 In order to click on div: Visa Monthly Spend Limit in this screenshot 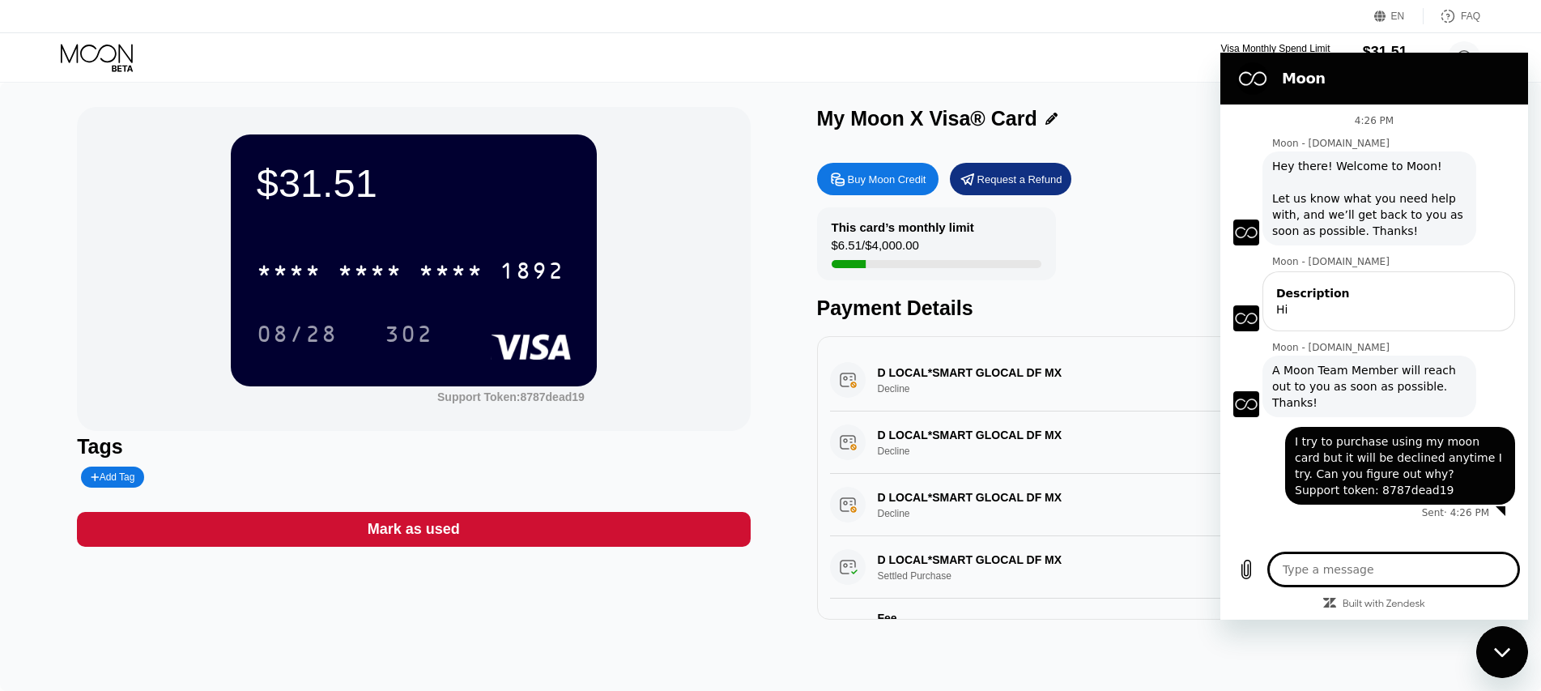, I will do `click(1275, 49)`.